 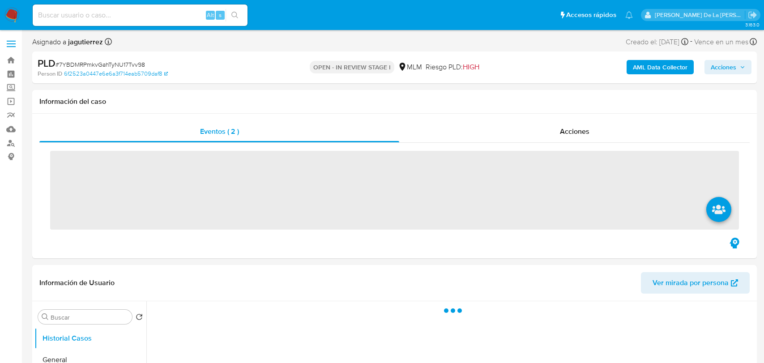 I want to click on button: Acciones, so click(x=728, y=67).